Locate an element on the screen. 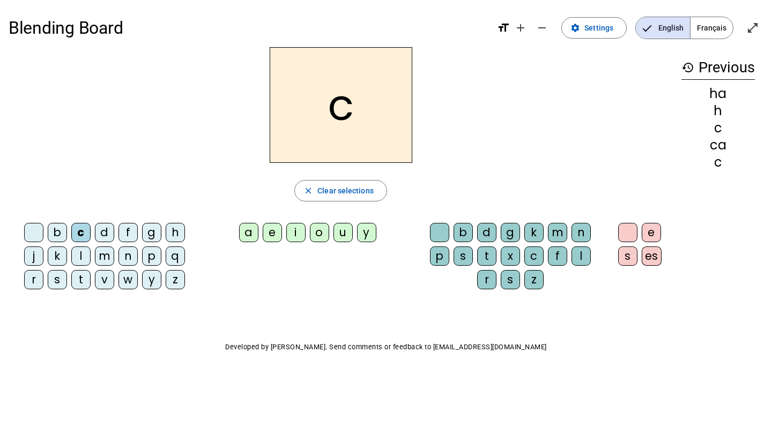 The image size is (772, 435). mat-icon: history is located at coordinates (688, 68).